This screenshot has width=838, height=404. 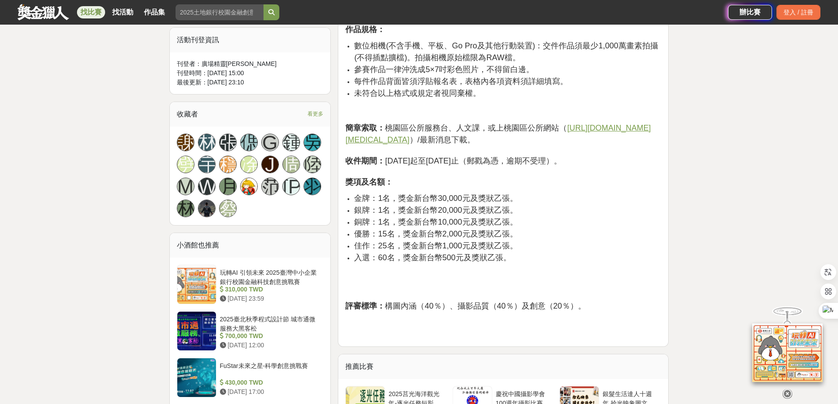 What do you see at coordinates (291, 165) in the screenshot?
I see `div: 周` at bounding box center [291, 165].